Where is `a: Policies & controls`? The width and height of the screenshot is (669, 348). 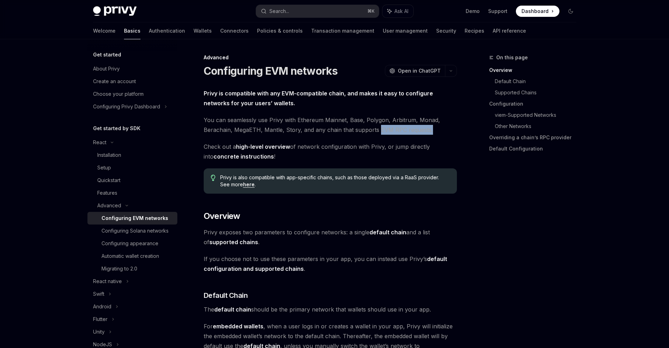
a: Policies & controls is located at coordinates (280, 31).